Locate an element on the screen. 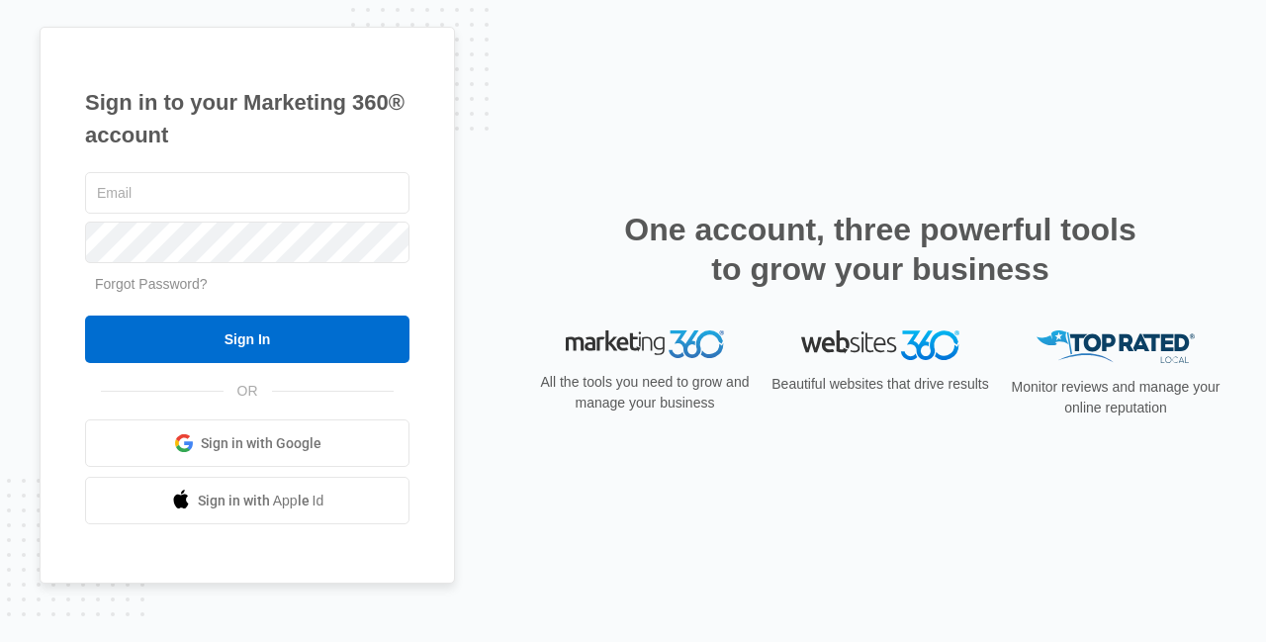  h2: One account, three powerful tools to grow your business is located at coordinates (880, 249).